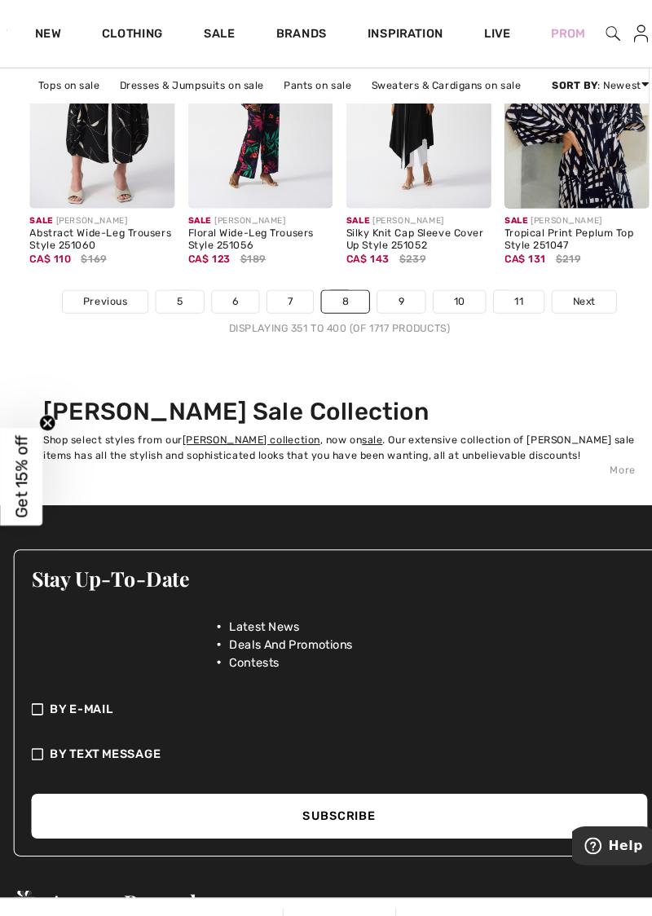  I want to click on span: Get 15% off, so click(20, 458).